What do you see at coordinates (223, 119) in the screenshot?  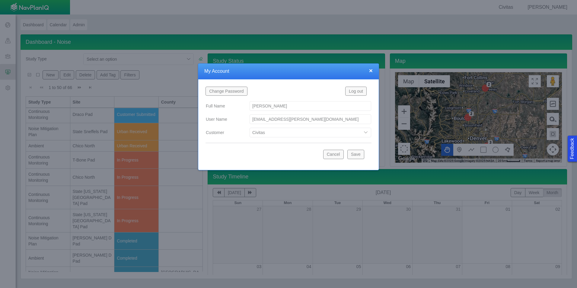 I see `label: User Name` at bounding box center [223, 119].